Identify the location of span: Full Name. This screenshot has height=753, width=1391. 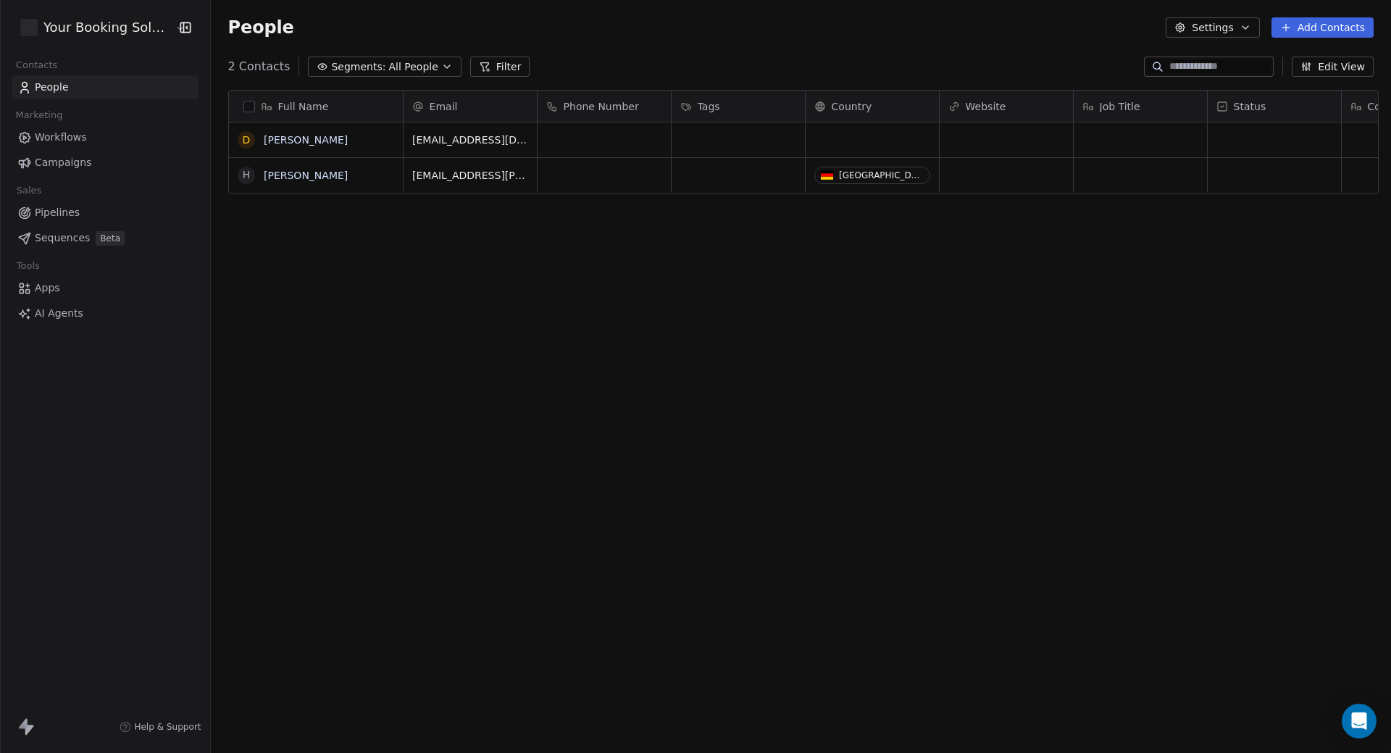
(304, 106).